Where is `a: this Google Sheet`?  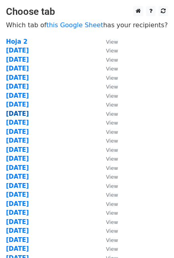 a: this Google Sheet is located at coordinates (75, 25).